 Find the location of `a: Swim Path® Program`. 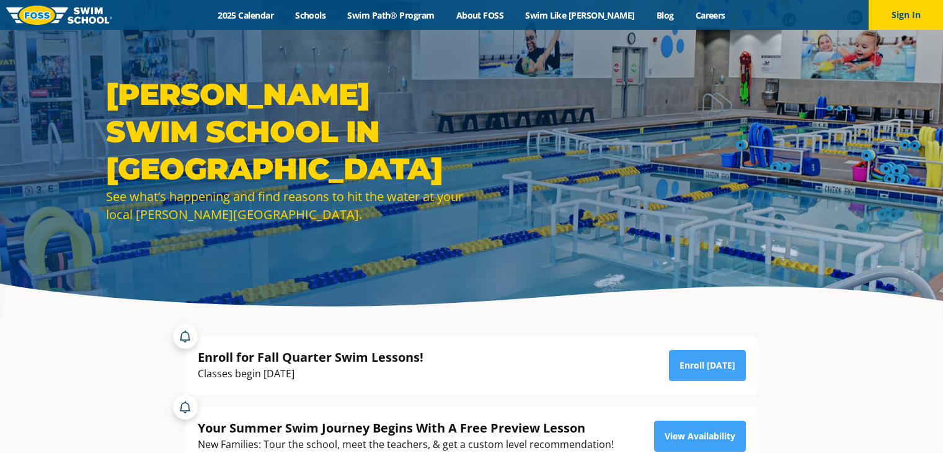

a: Swim Path® Program is located at coordinates (391, 15).